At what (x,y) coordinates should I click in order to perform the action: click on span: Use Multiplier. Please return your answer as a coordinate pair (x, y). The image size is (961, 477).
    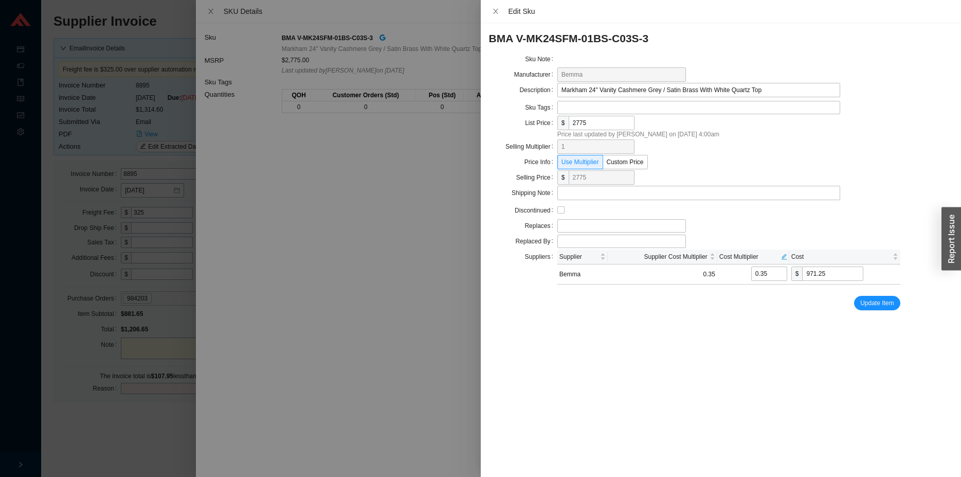
    Looking at the image, I should click on (580, 162).